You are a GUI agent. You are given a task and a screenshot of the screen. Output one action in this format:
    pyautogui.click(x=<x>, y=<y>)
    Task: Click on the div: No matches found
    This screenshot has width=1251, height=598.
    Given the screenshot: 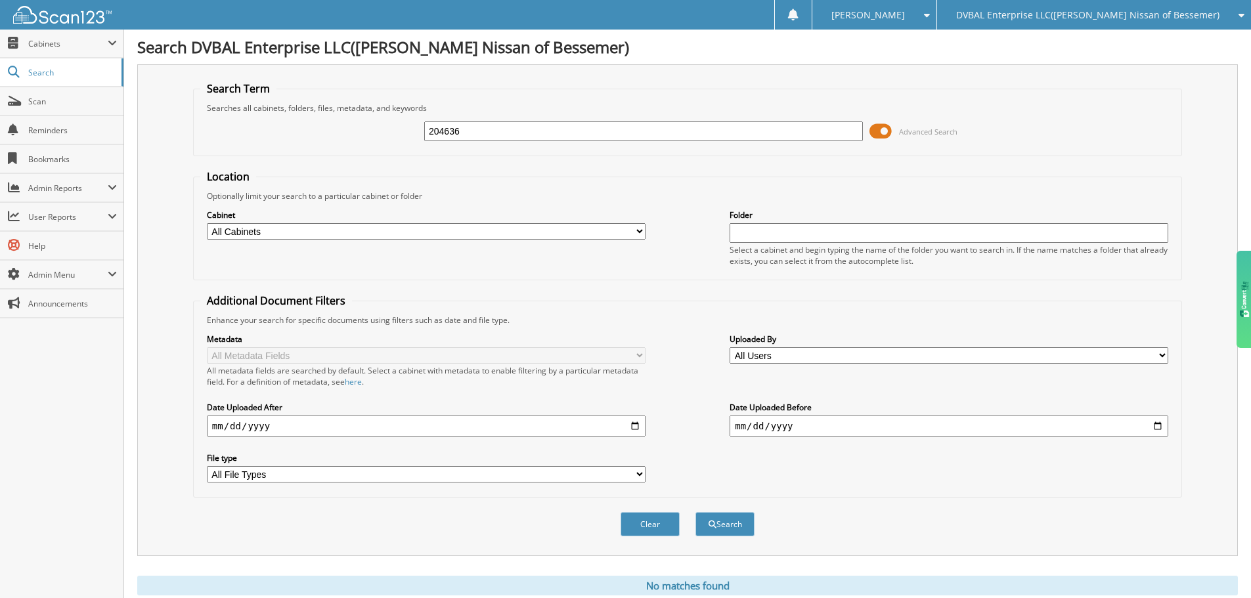 What is the action you would take?
    pyautogui.click(x=687, y=586)
    